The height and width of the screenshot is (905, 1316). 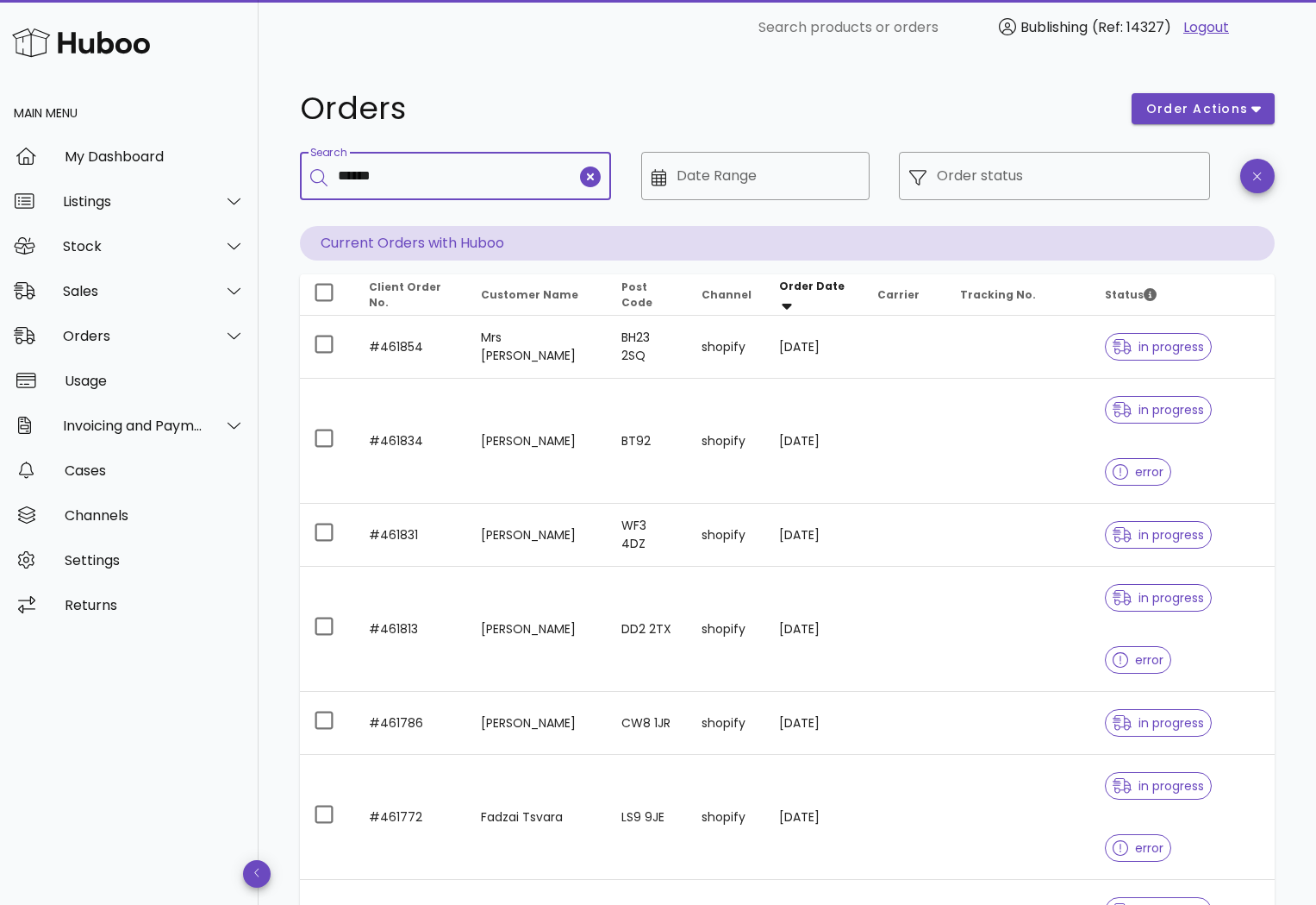 What do you see at coordinates (411, 723) in the screenshot?
I see `td: #461786` at bounding box center [411, 723].